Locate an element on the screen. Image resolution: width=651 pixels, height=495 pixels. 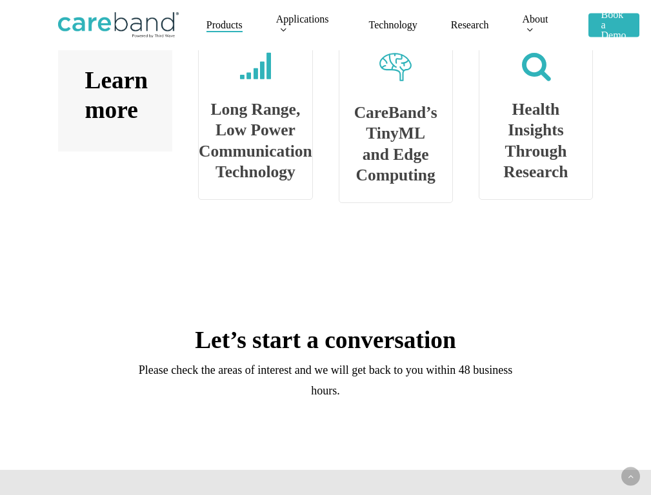
a: Applications is located at coordinates (306, 25).